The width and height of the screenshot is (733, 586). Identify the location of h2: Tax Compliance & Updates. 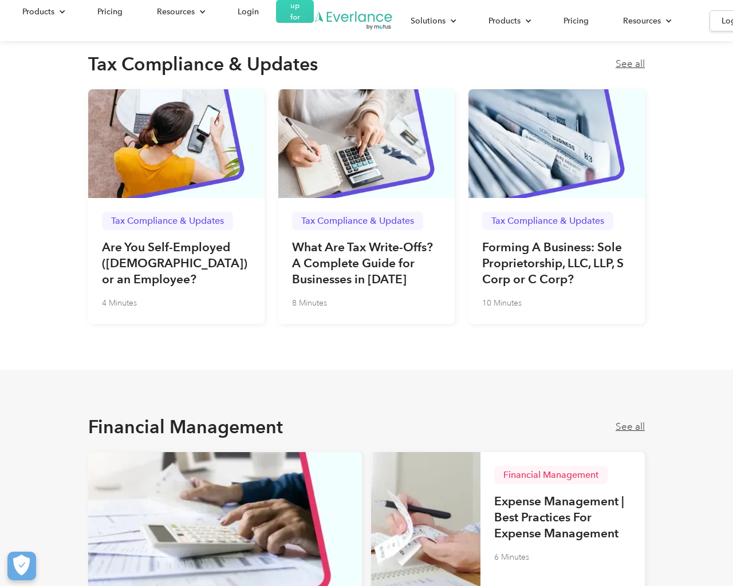
(203, 64).